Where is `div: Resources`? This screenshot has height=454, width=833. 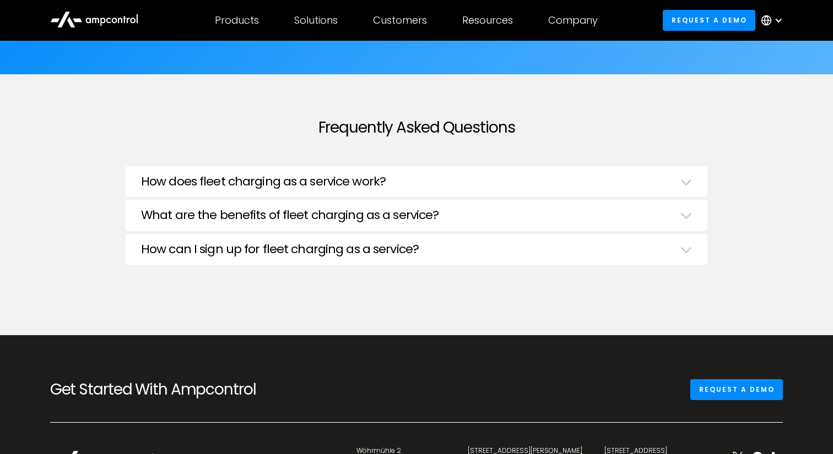
div: Resources is located at coordinates (487, 20).